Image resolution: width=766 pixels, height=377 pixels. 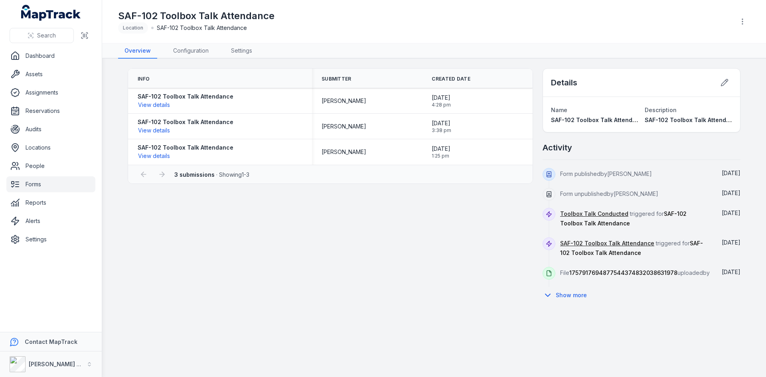 I want to click on span: 3:38 pm, so click(x=441, y=130).